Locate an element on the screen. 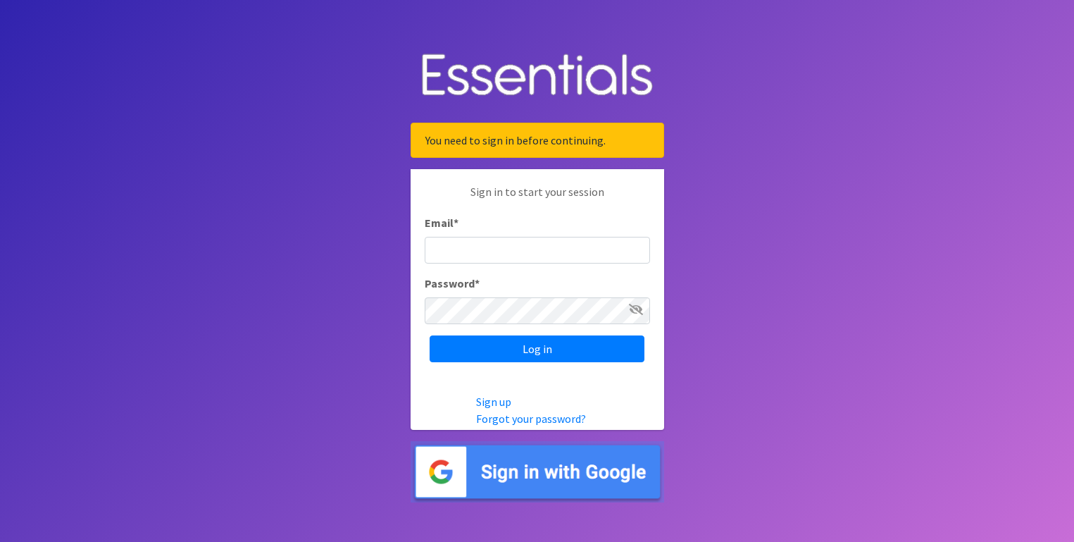  div: You need to sign in before continuing. is located at coordinates (538, 140).